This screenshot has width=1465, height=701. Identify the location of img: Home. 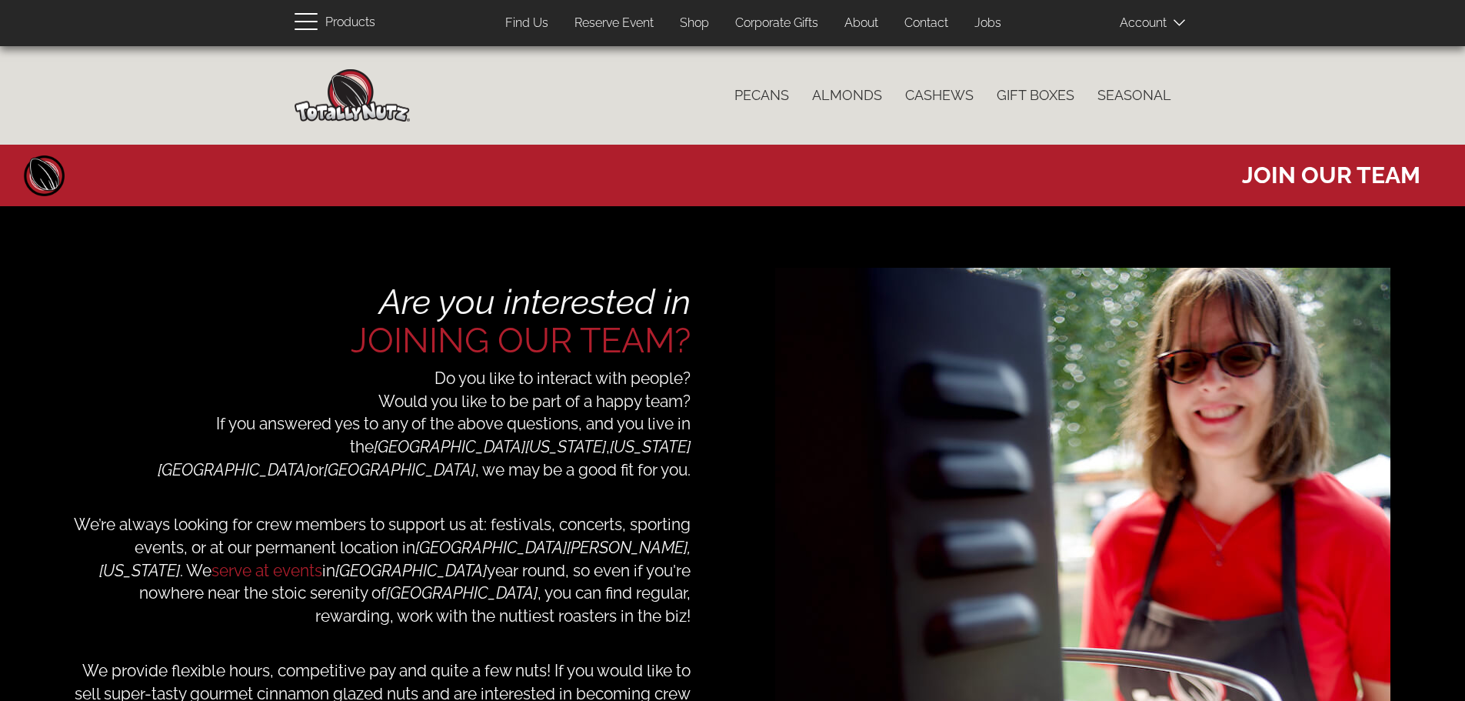
(352, 95).